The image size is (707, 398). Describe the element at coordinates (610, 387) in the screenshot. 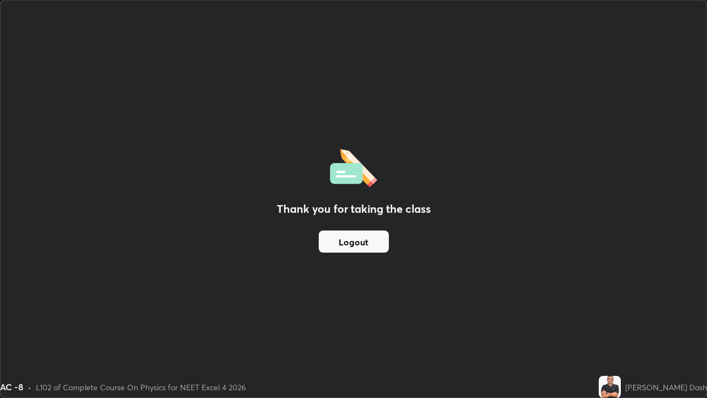

I see `img: 40a4c14bf14b432182435424e0d0387d.jpg` at that location.